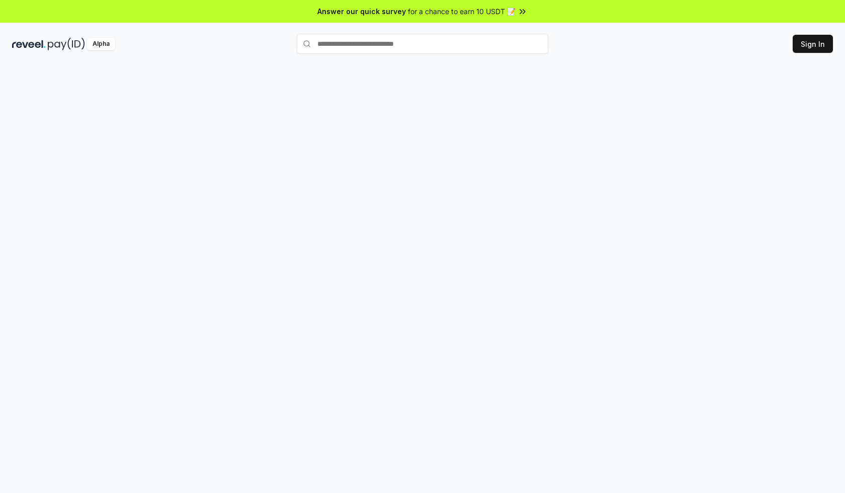 This screenshot has width=845, height=493. Describe the element at coordinates (462, 11) in the screenshot. I see `span: for a chance to earn 10 USDT 📝` at that location.